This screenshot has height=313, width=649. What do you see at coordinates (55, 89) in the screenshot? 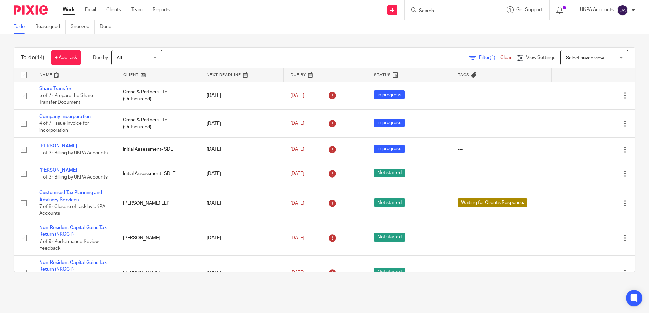
I see `a: Share Transfer` at bounding box center [55, 89].